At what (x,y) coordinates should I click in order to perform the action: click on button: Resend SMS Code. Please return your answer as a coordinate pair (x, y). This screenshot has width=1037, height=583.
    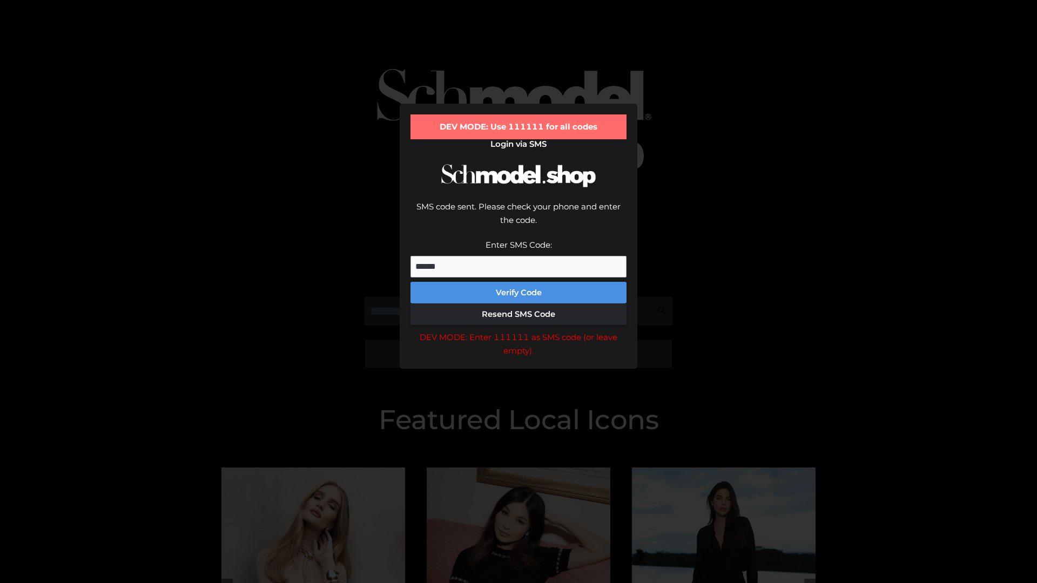
    Looking at the image, I should click on (518, 314).